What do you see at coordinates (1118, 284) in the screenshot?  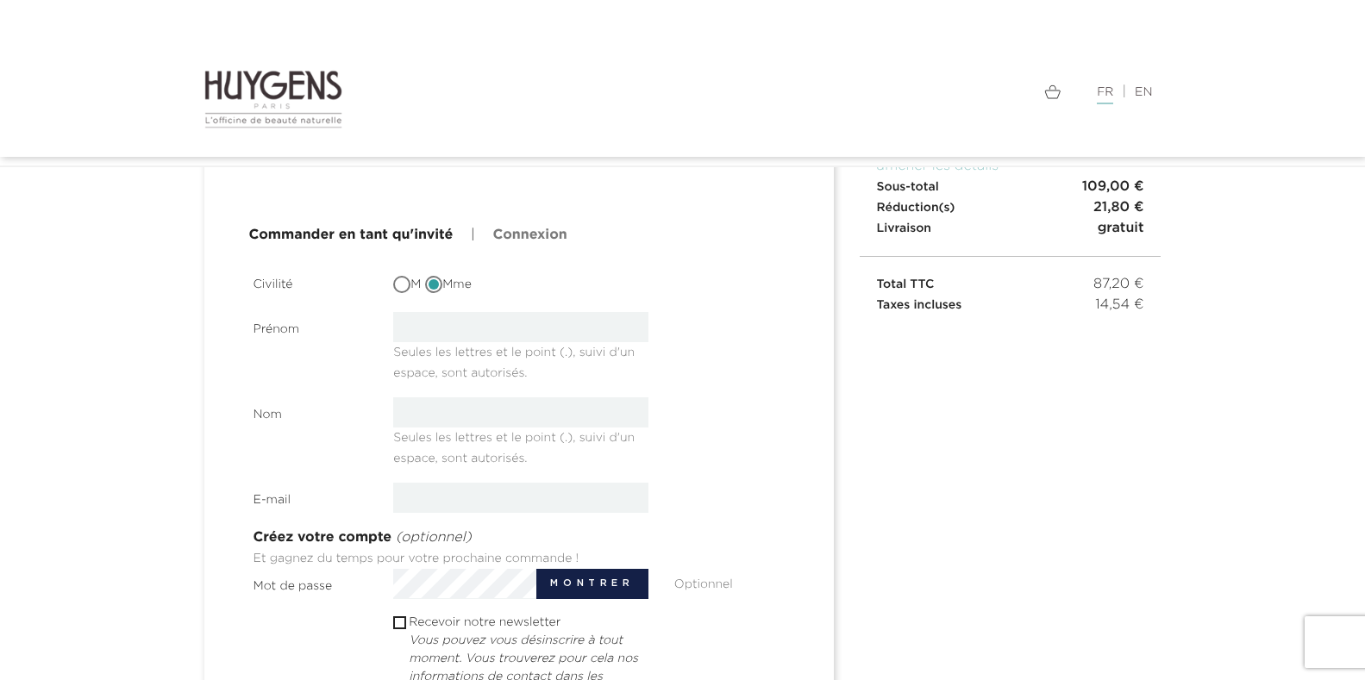 I see `span: 87,20 €` at bounding box center [1118, 284].